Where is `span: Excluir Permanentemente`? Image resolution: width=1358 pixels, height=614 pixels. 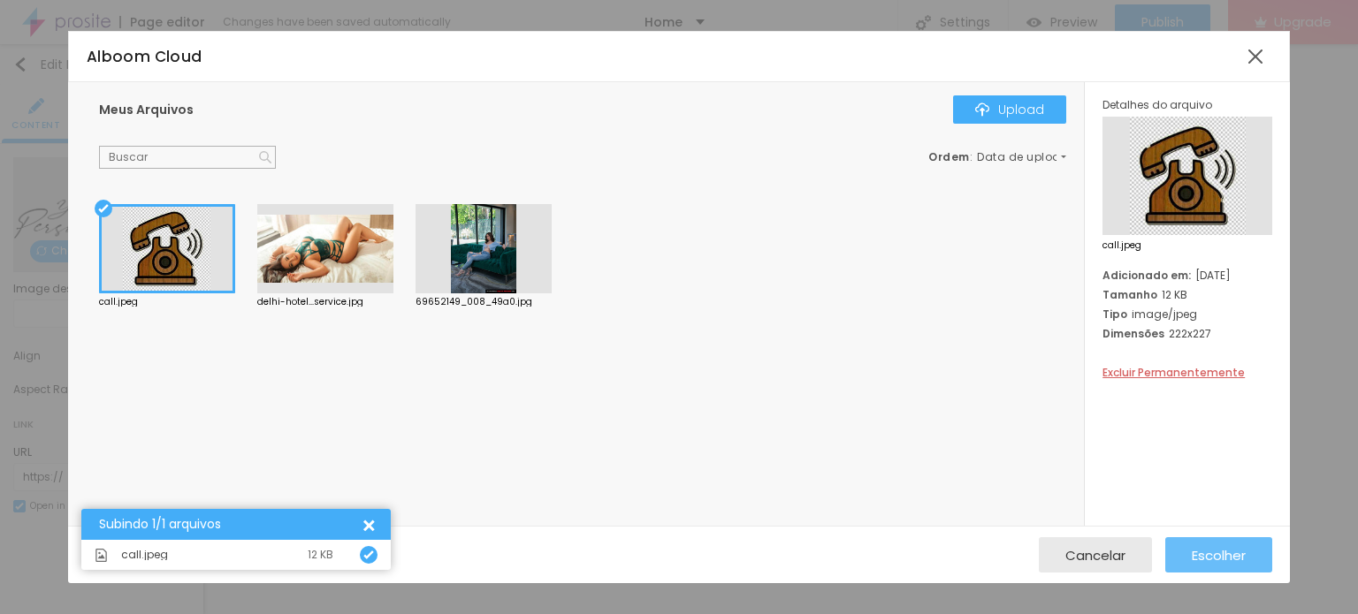 span: Excluir Permanentemente is located at coordinates (1173, 372).